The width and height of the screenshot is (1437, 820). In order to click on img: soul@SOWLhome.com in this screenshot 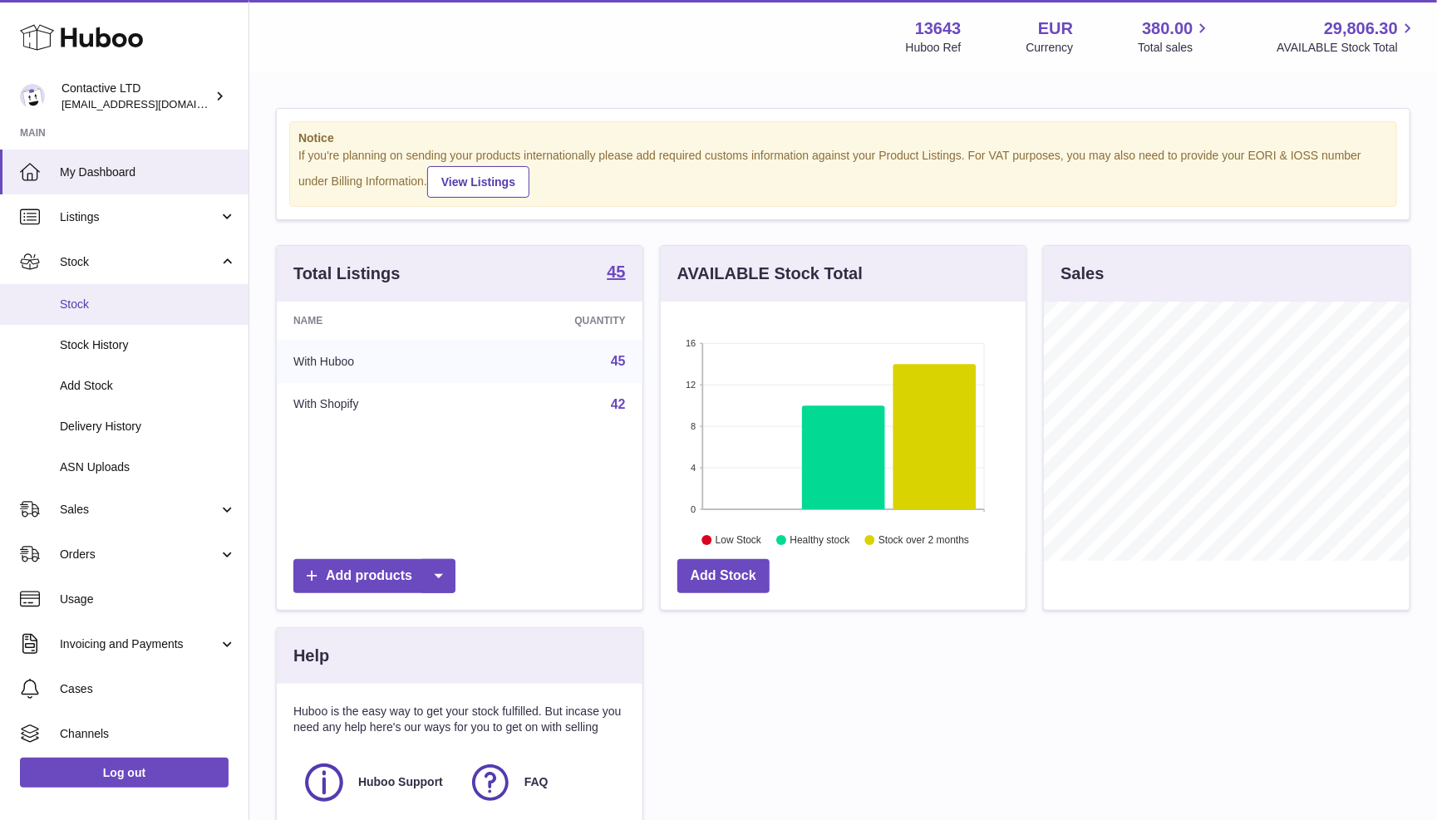, I will do `click(32, 96)`.